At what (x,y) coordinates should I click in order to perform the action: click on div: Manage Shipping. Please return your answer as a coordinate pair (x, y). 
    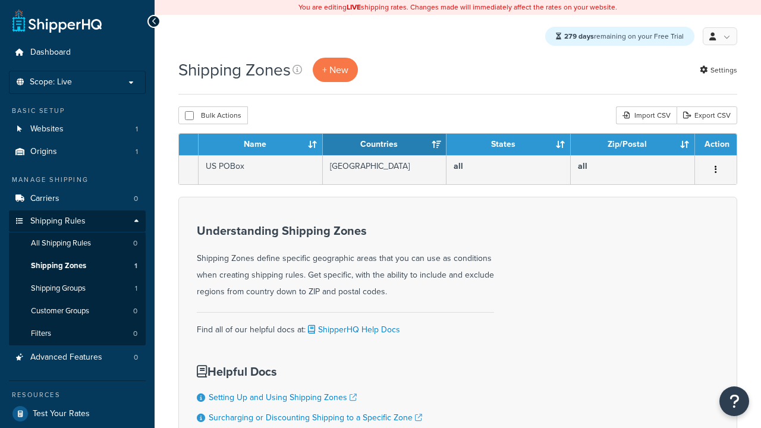
    Looking at the image, I should click on (77, 180).